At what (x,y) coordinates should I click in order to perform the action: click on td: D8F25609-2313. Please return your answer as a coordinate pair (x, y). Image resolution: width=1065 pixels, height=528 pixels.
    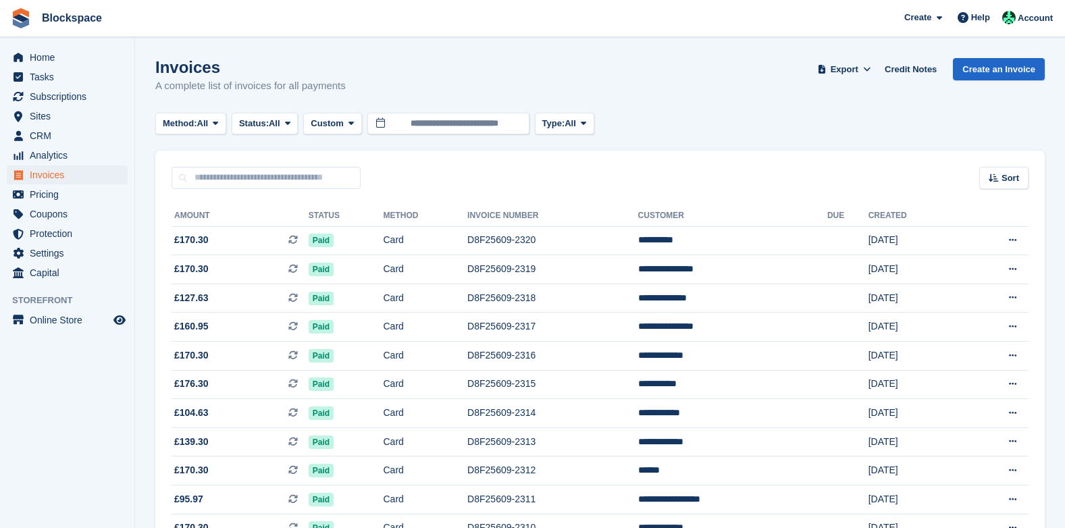
    Looking at the image, I should click on (553, 442).